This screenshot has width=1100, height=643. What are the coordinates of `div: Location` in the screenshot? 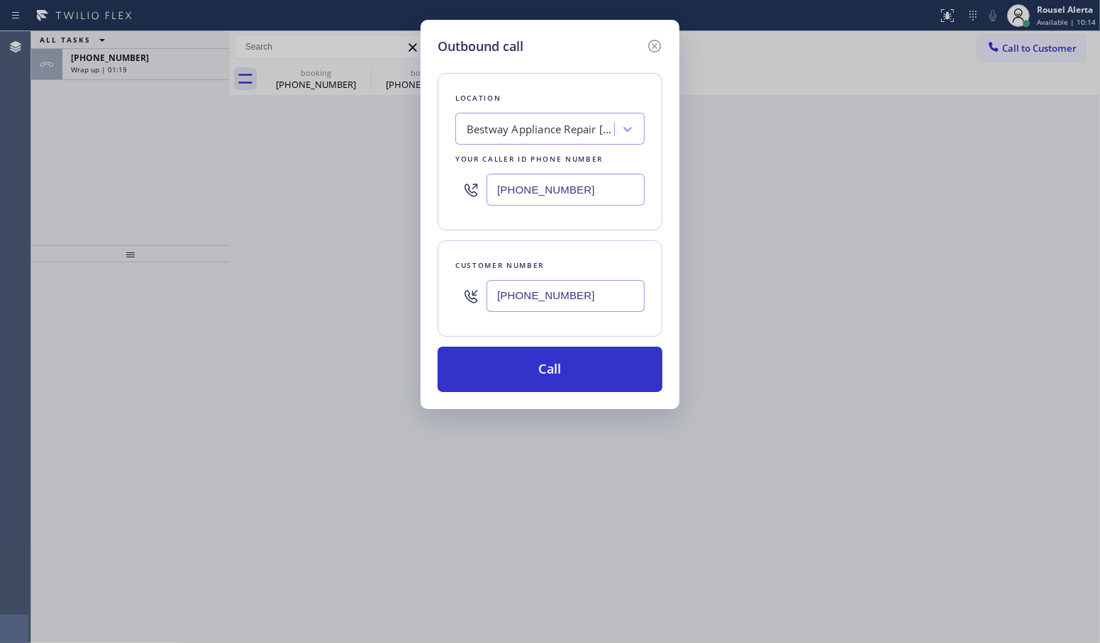 It's located at (550, 98).